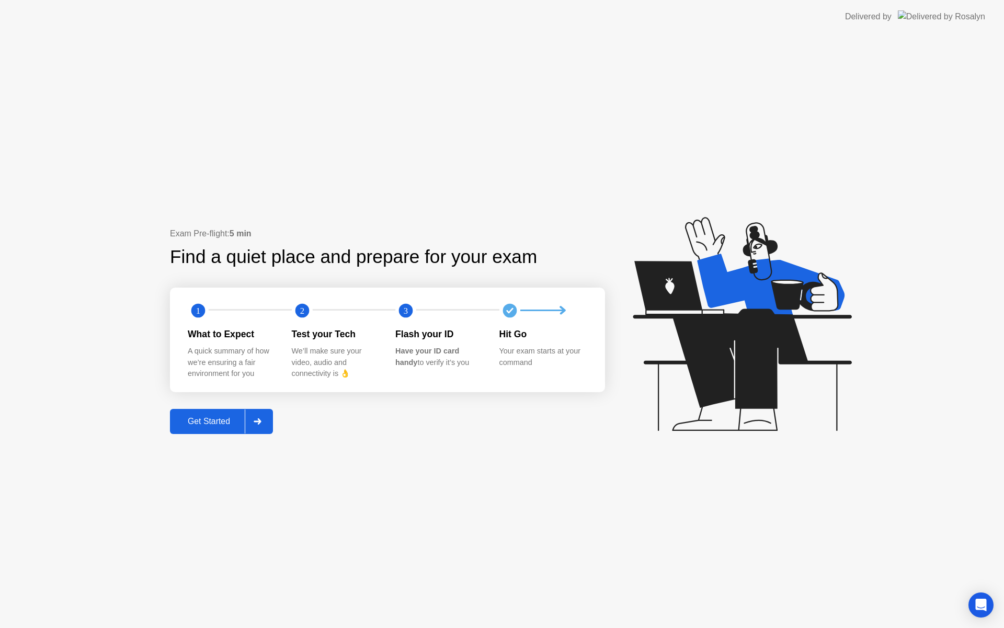 This screenshot has height=628, width=1004. I want to click on div: Test your Tech, so click(335, 334).